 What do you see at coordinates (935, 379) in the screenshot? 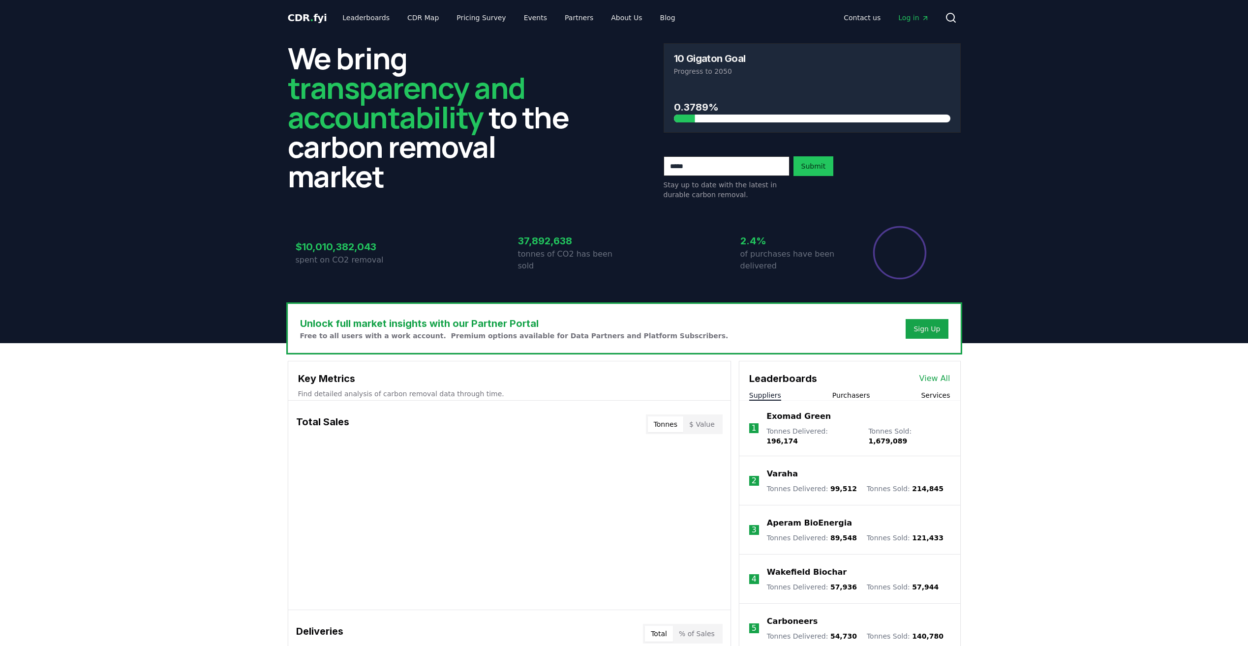
I see `a: View All` at bounding box center [935, 379].